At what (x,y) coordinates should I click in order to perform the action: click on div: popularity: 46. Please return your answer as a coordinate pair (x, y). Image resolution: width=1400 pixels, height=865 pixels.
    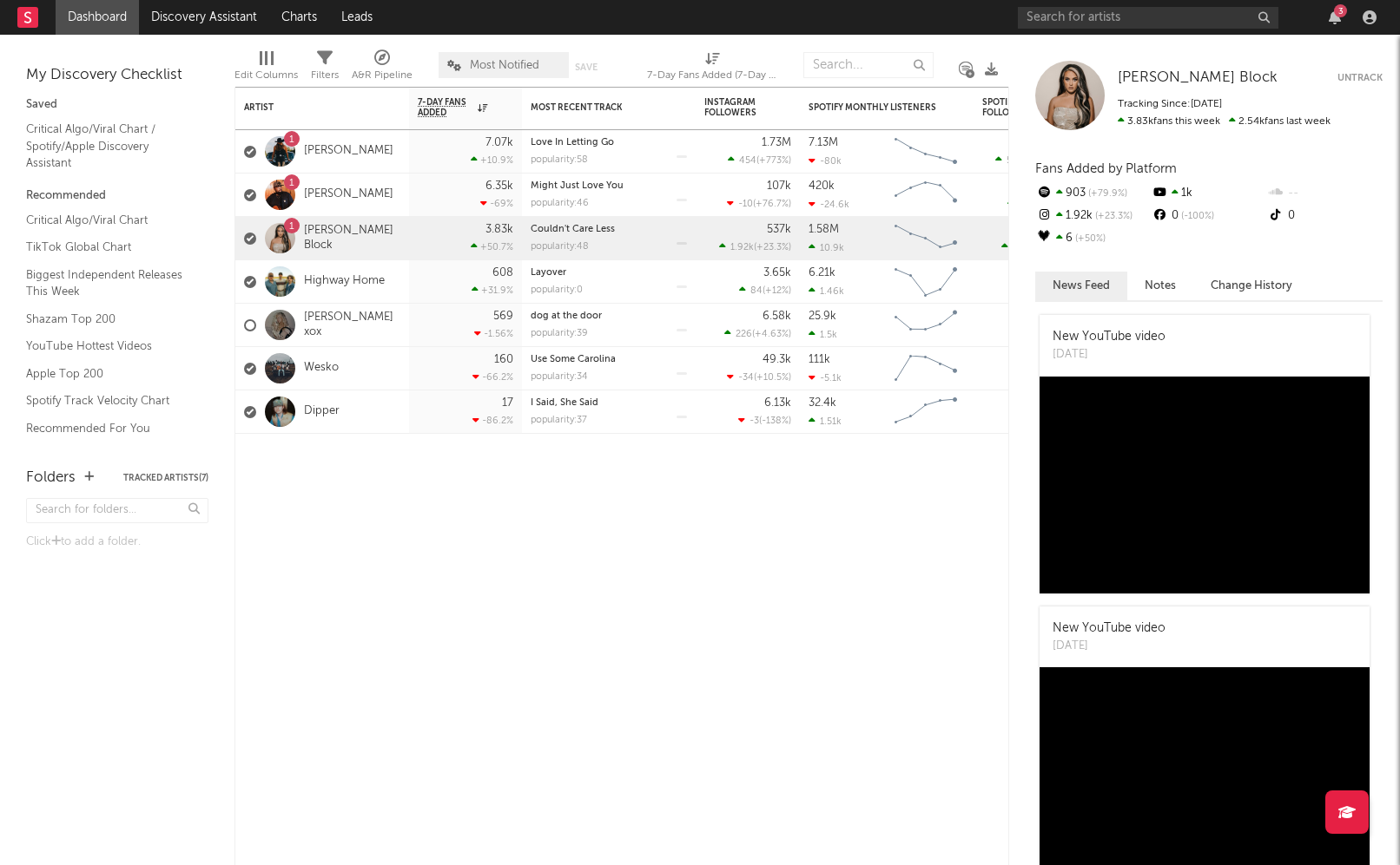
    Looking at the image, I should click on (559, 203).